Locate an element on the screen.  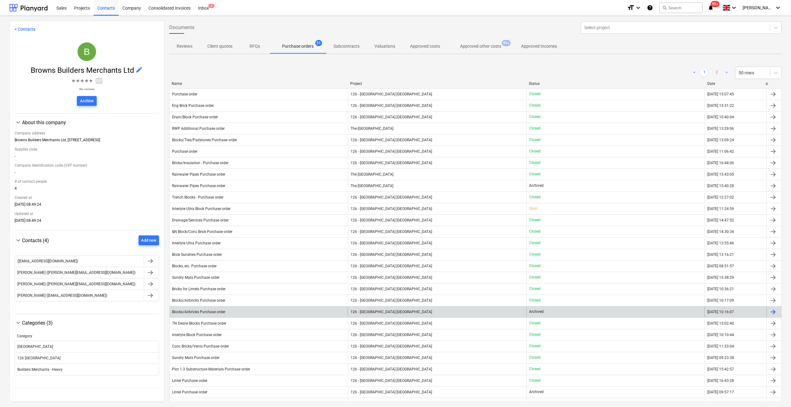
a: Next page is located at coordinates (727, 73).